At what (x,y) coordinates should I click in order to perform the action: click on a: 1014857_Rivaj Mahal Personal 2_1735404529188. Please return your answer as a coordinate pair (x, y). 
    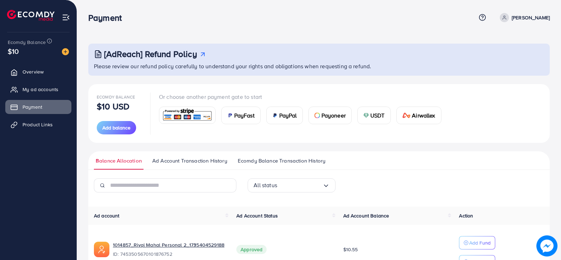
    Looking at the image, I should click on (169, 245).